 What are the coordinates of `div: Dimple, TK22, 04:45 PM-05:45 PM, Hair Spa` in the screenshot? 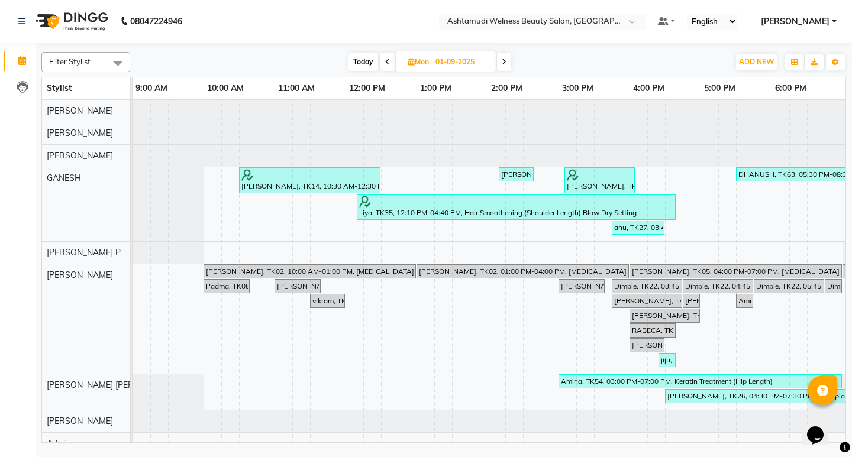 It's located at (718, 286).